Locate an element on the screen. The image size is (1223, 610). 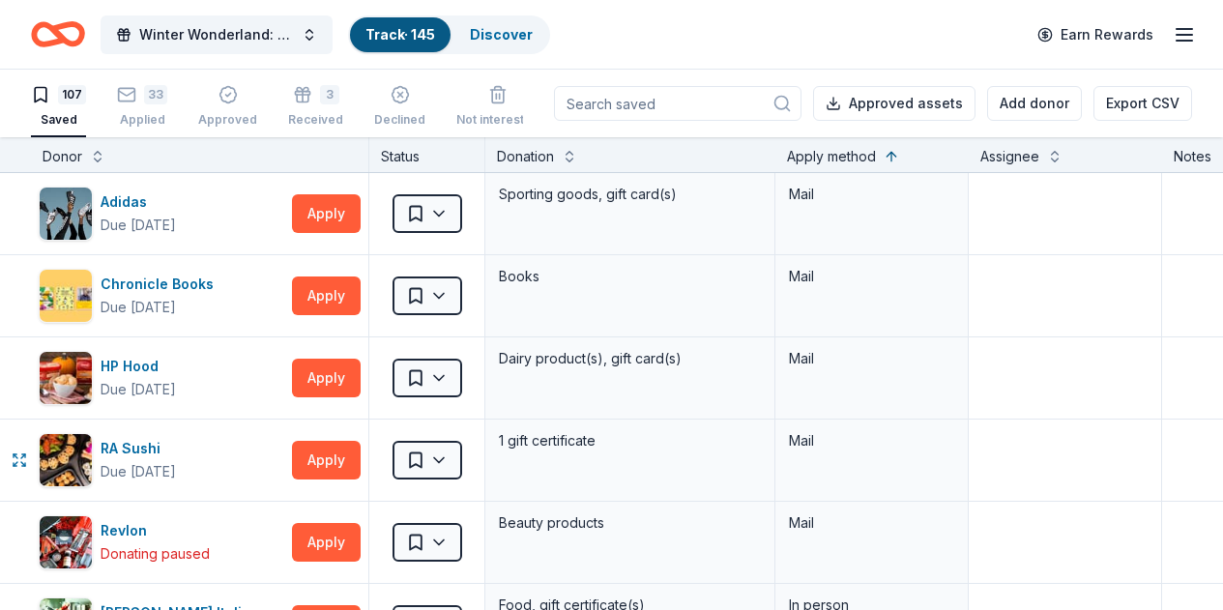
div: Status is located at coordinates (427, 155).